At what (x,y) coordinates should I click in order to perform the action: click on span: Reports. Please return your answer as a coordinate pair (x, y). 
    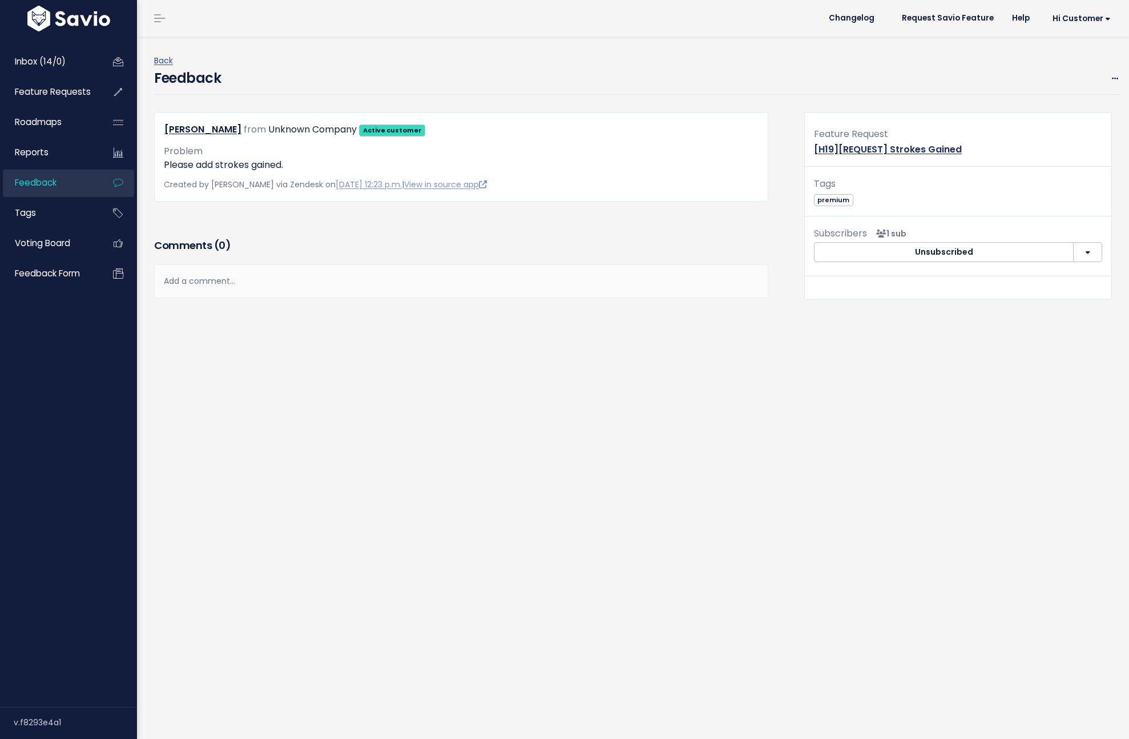
    Looking at the image, I should click on (31, 152).